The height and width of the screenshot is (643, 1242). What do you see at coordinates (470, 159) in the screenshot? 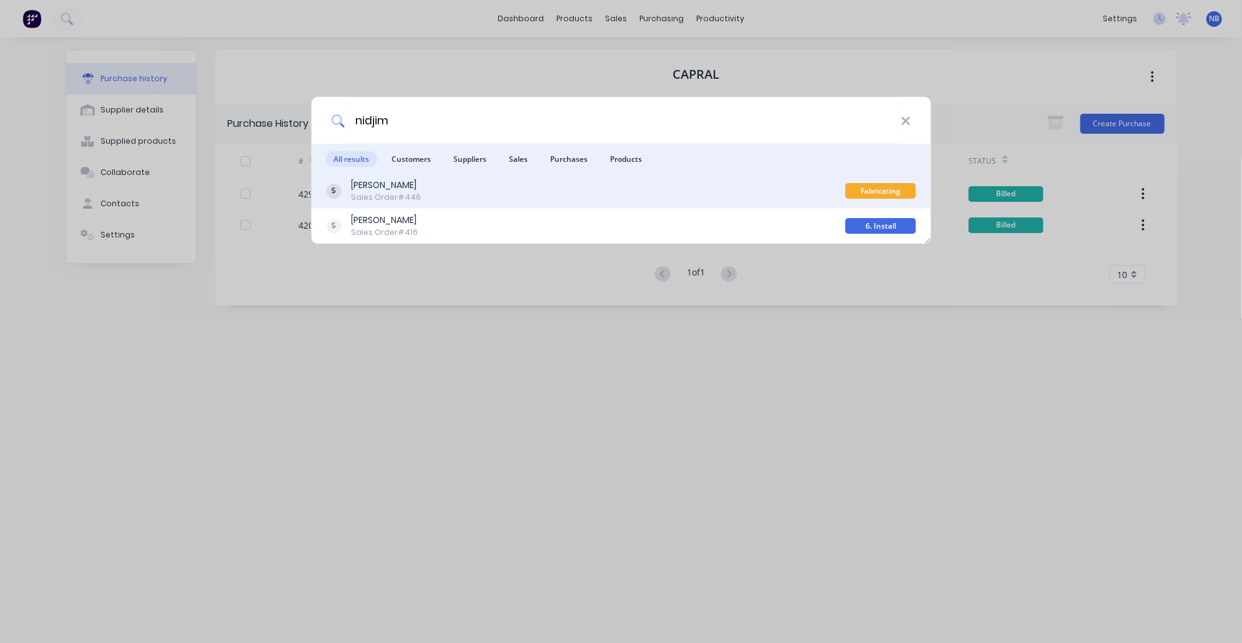
I see `span: Suppliers` at bounding box center [470, 159].